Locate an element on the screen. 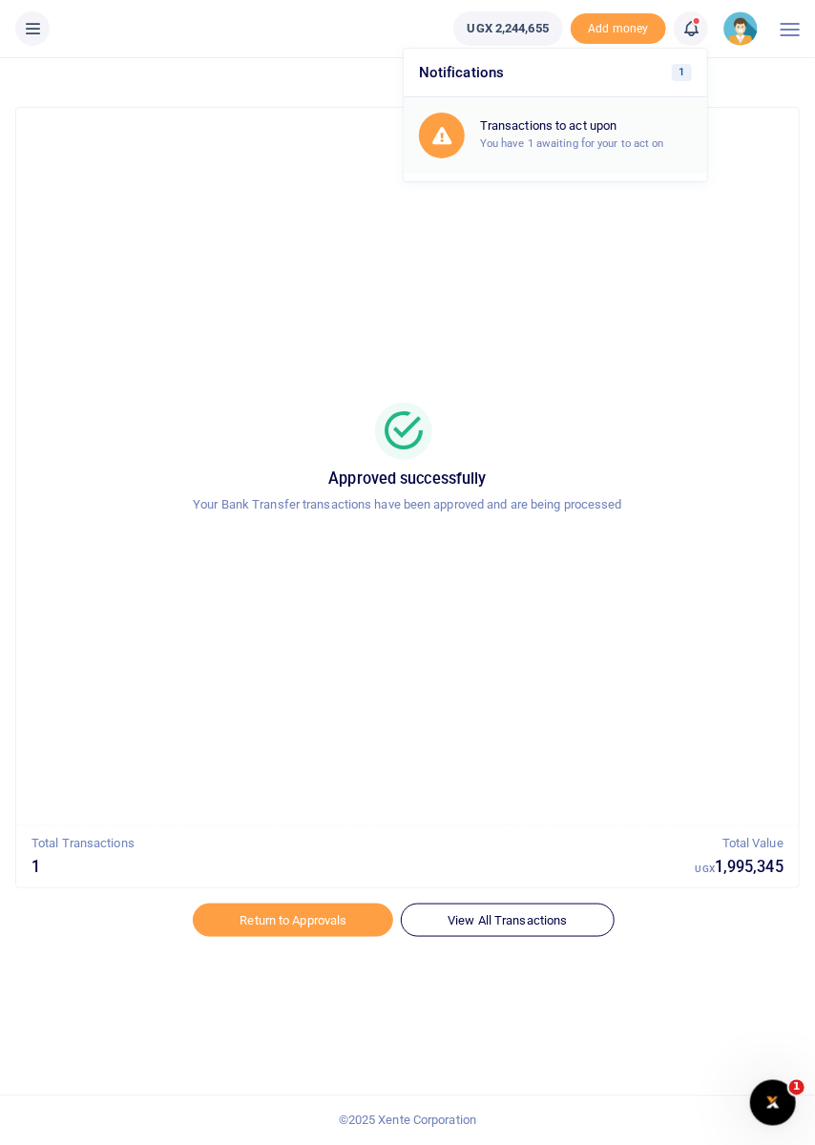 This screenshot has height=1145, width=815. small: You have 1 awaiting for your to act on is located at coordinates (571, 143).